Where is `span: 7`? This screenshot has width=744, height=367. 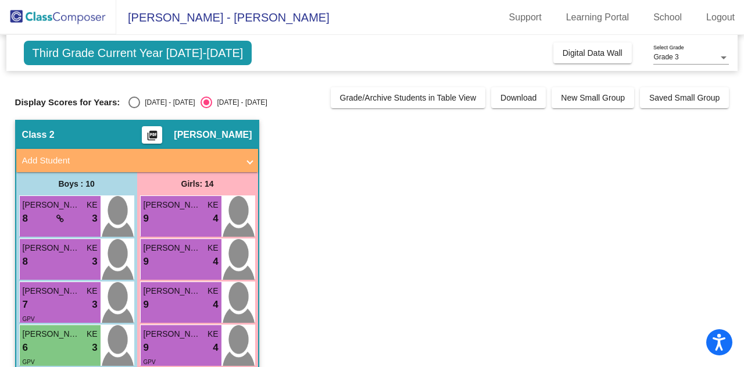 span: 7 is located at coordinates (25, 305).